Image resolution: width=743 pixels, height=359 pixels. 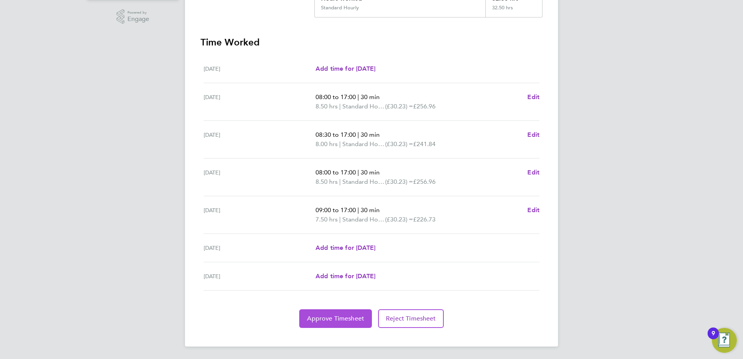 I want to click on span: £241.84, so click(x=425, y=144).